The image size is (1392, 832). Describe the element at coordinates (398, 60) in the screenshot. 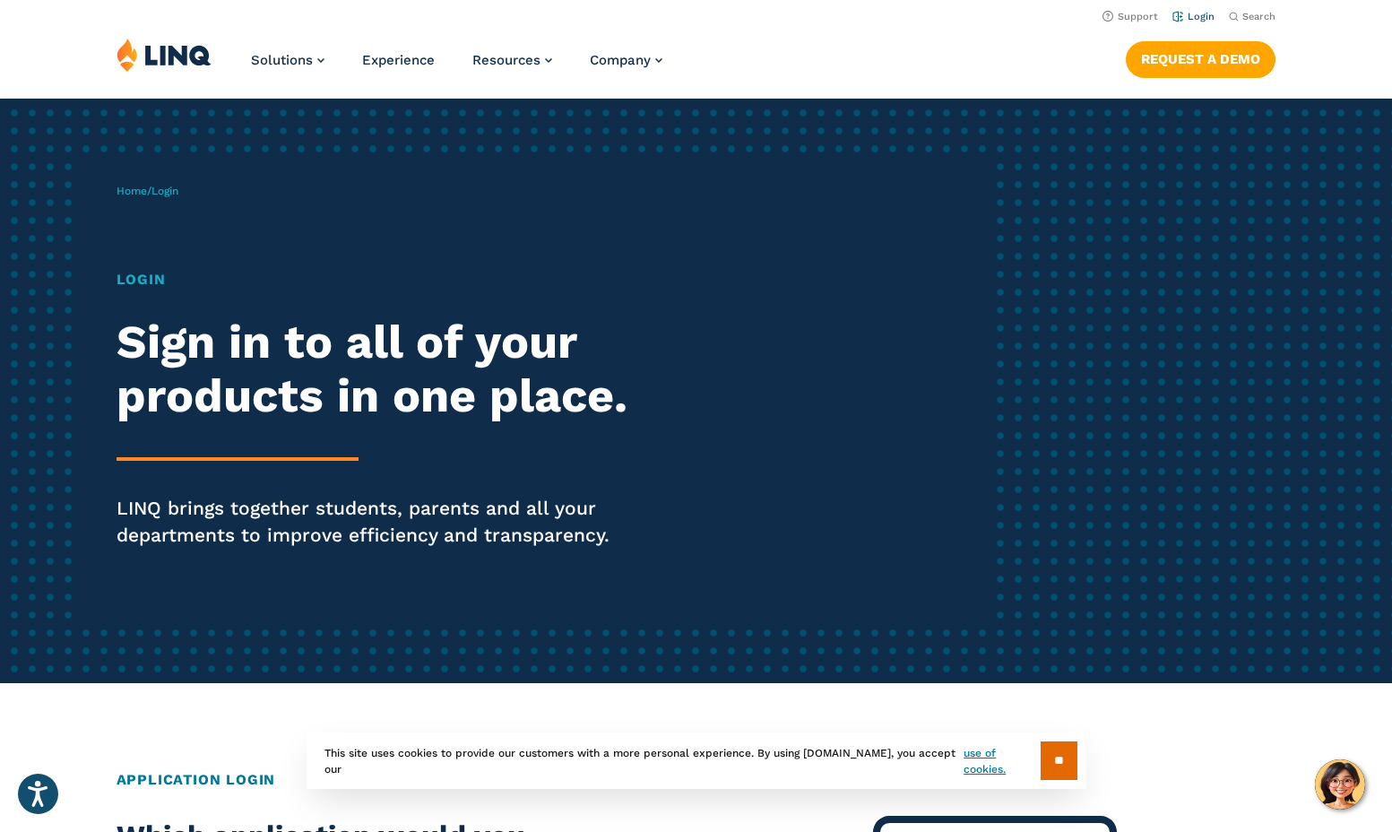

I see `span: Experience` at that location.